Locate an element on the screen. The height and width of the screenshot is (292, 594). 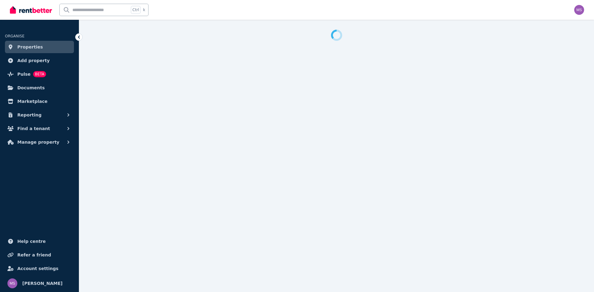
span: Account settings is located at coordinates (38, 269).